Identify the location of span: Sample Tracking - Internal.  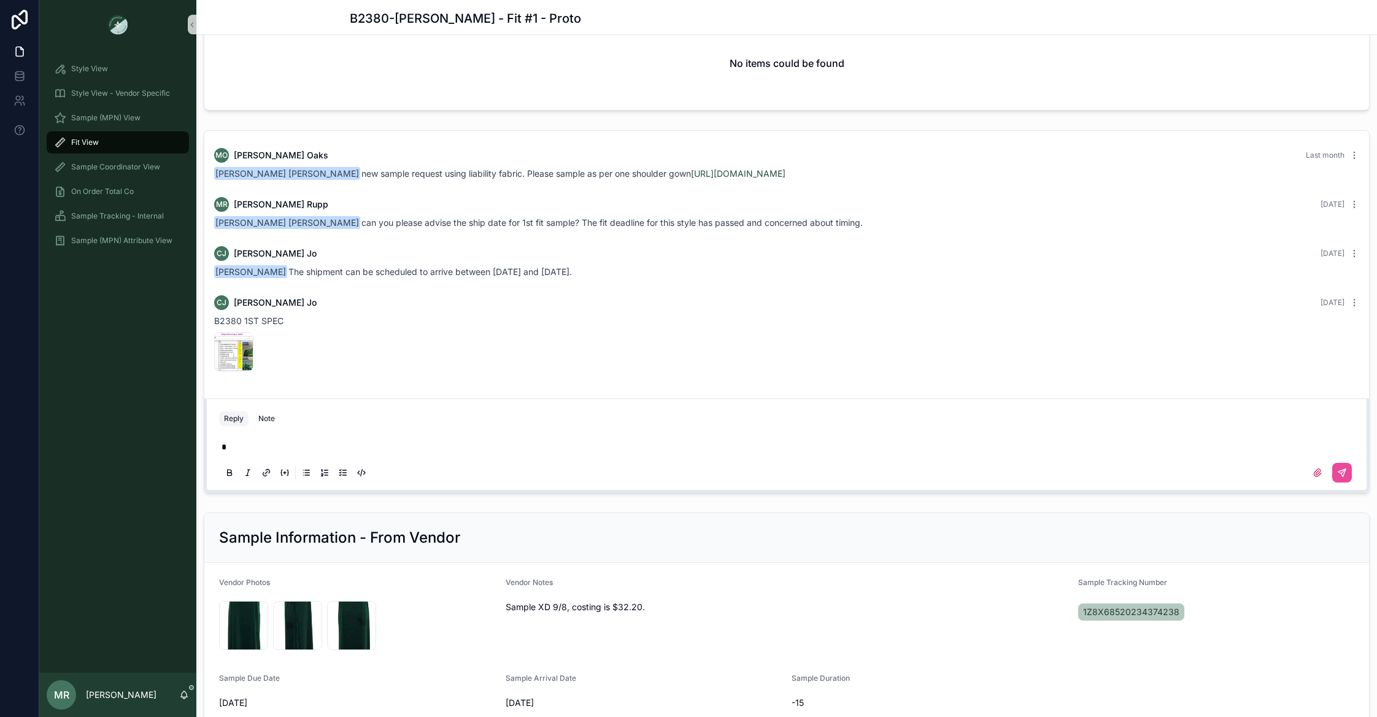
(117, 216).